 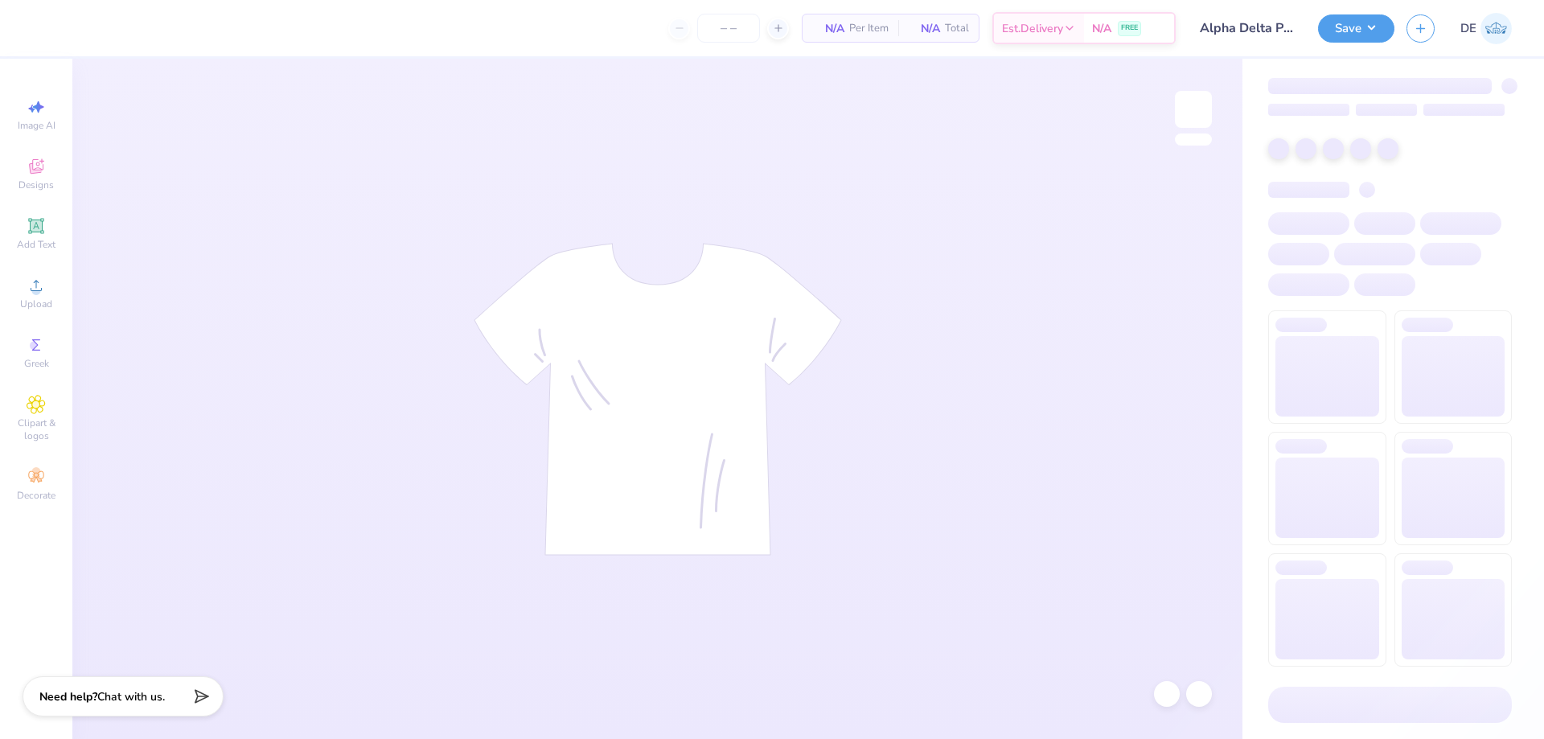 What do you see at coordinates (957, 28) in the screenshot?
I see `span: Total` at bounding box center [957, 28].